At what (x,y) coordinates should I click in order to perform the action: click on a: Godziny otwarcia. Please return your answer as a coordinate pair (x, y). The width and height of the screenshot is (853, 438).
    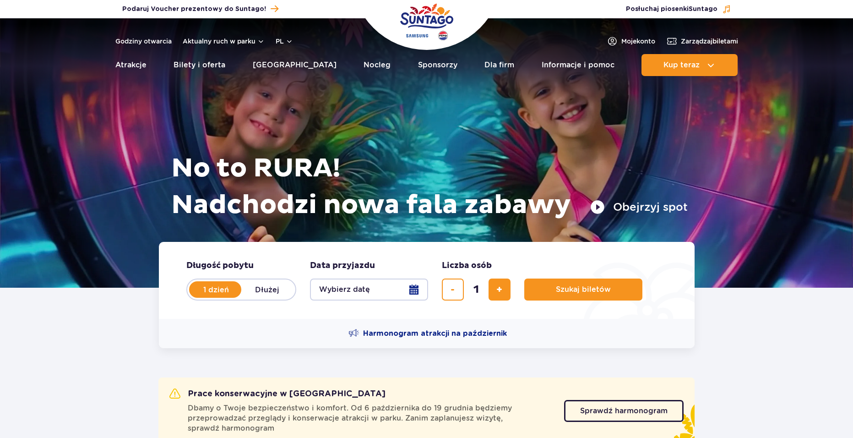
    Looking at the image, I should click on (143, 41).